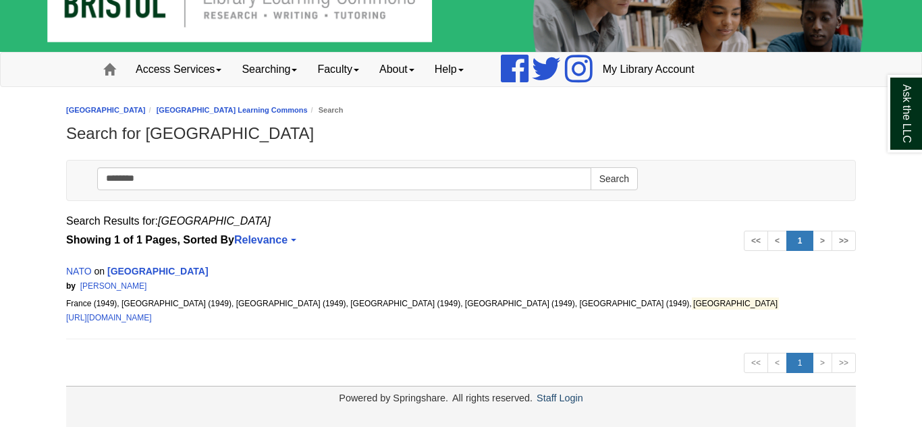 This screenshot has width=922, height=427. Describe the element at coordinates (461, 110) in the screenshot. I see `nav: breadcrumb` at that location.